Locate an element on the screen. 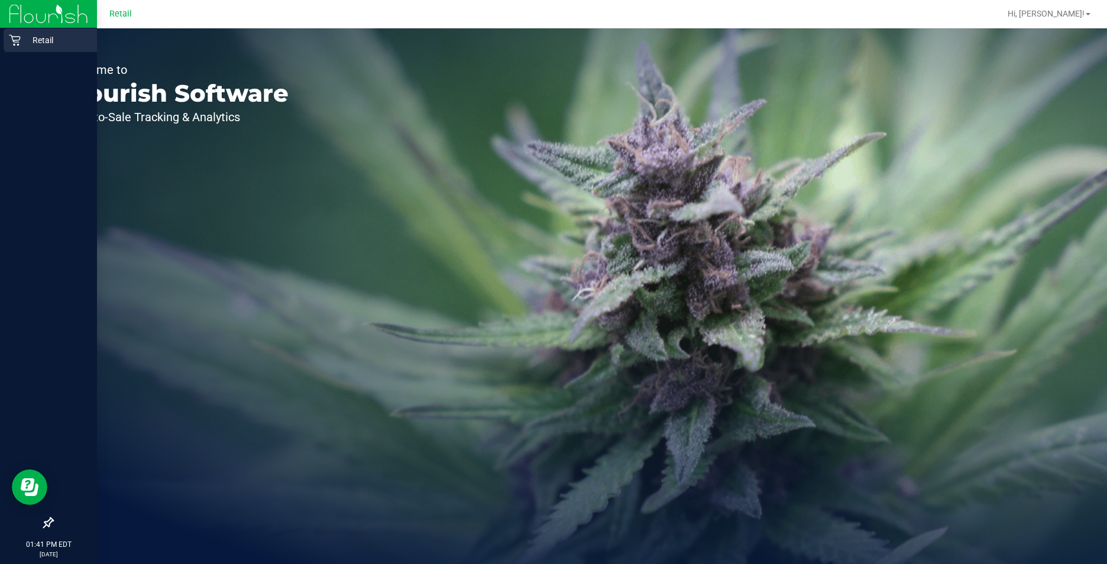  p: Retail is located at coordinates (56, 40).